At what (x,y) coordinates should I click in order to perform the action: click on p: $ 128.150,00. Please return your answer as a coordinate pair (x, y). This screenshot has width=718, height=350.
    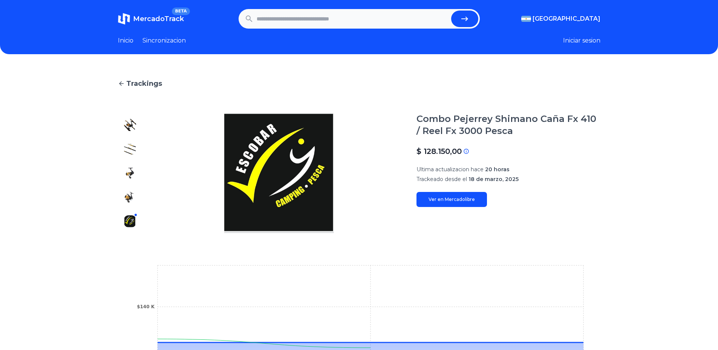
    Looking at the image, I should click on (439, 151).